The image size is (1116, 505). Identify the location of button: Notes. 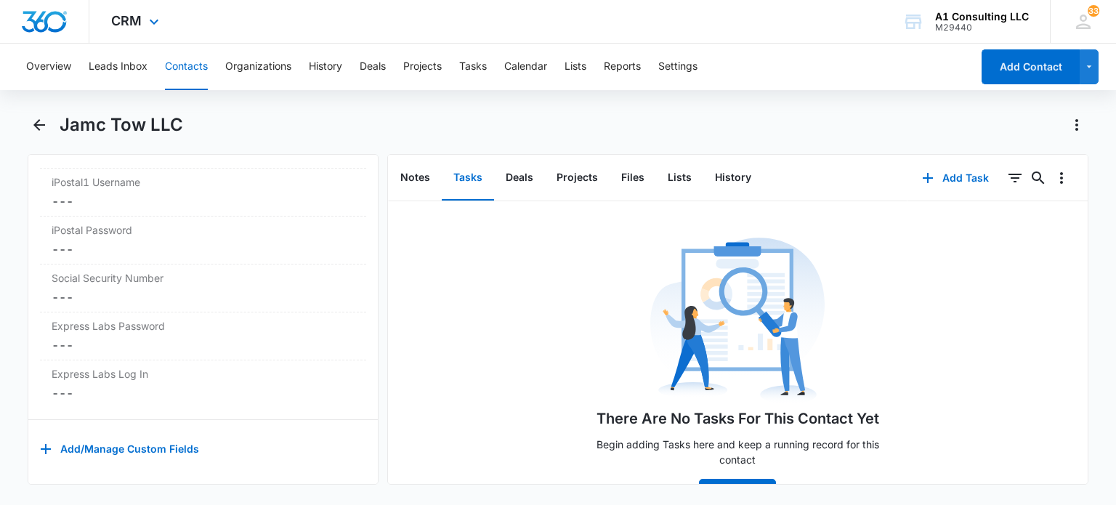
(415, 178).